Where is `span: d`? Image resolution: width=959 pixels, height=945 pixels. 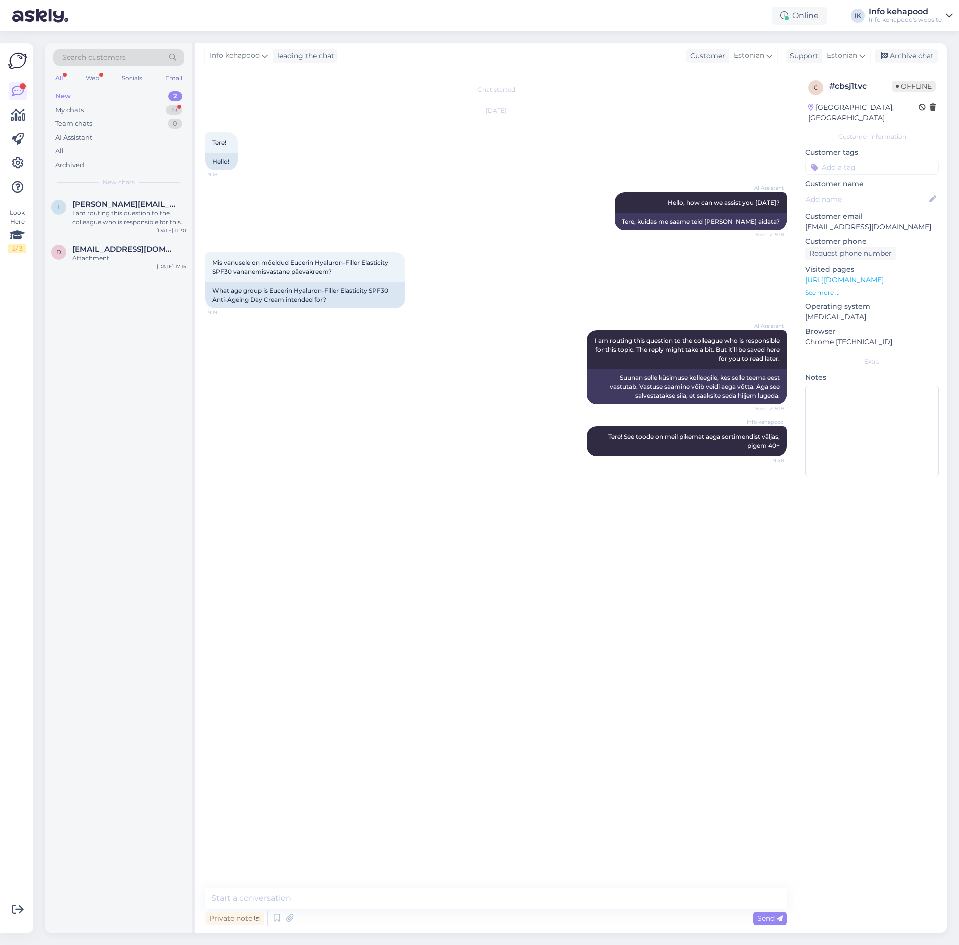
span: d is located at coordinates (59, 252).